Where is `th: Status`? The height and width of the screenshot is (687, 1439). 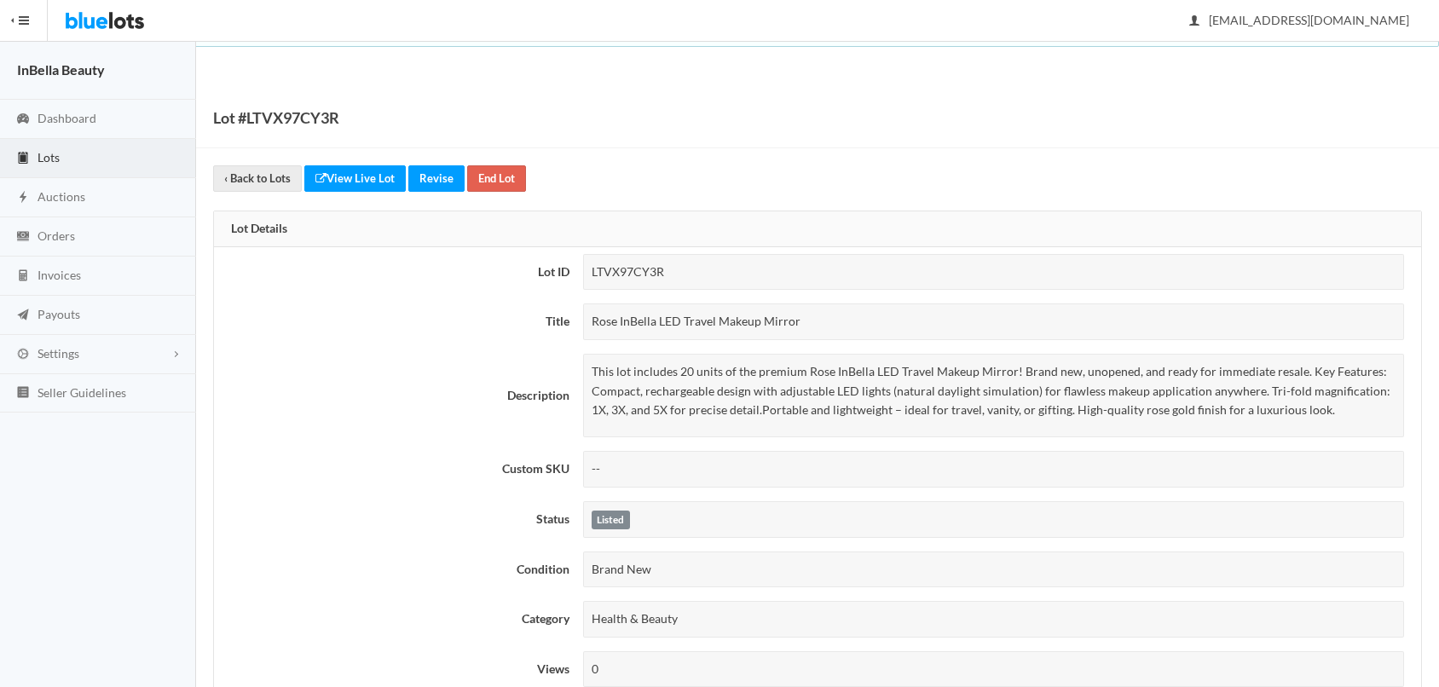
th: Status is located at coordinates (395, 519).